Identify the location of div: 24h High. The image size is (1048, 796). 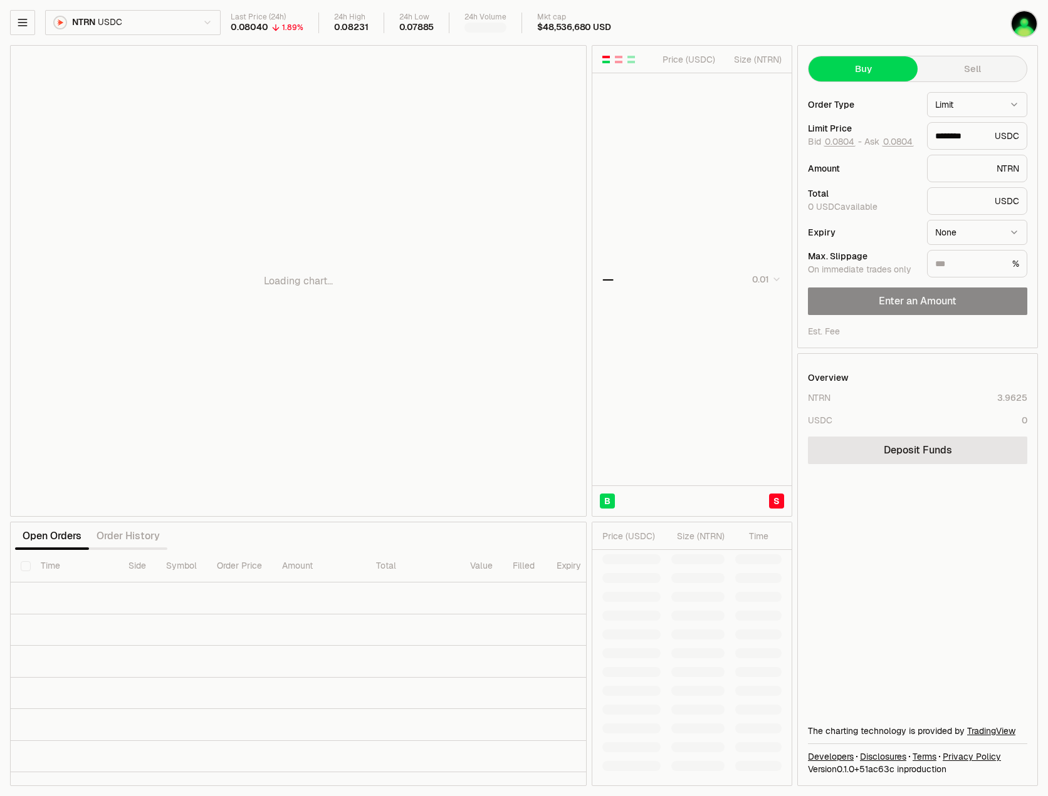
(351, 17).